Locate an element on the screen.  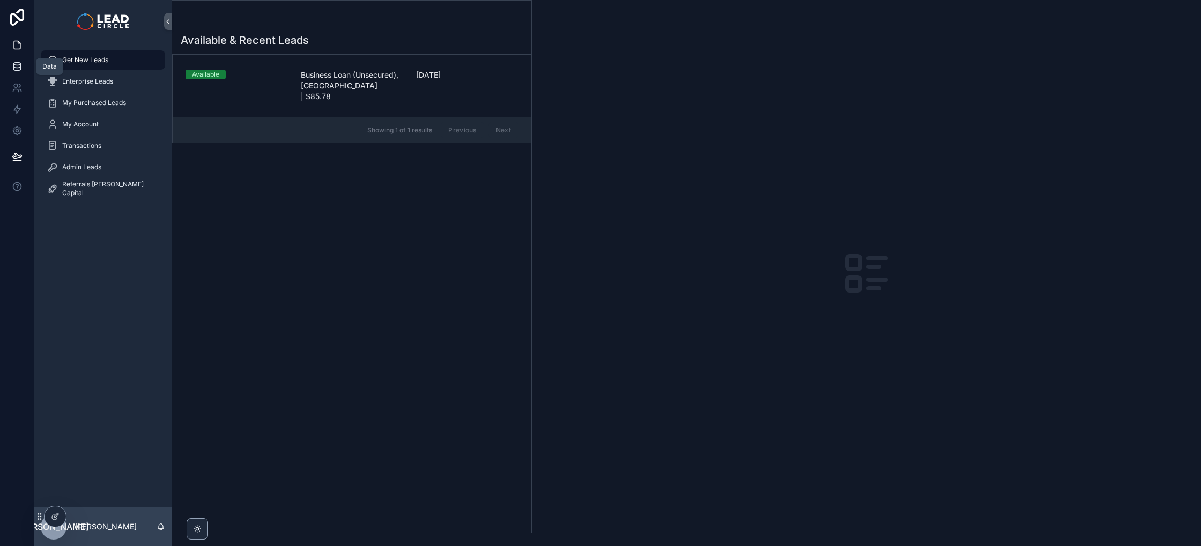
span: Admin Leads is located at coordinates (82, 167).